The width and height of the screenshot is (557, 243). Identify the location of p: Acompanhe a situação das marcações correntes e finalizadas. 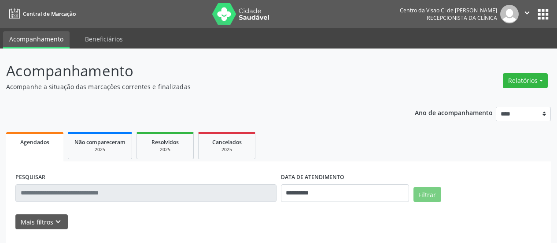
(197, 86).